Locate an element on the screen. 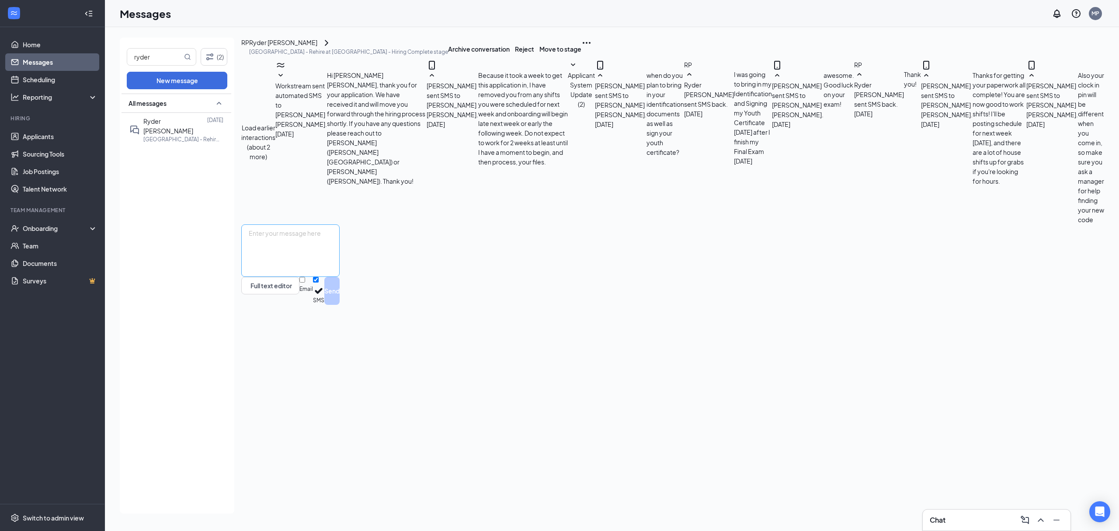 This screenshot has width=1119, height=531. h1: Messages is located at coordinates (145, 14).